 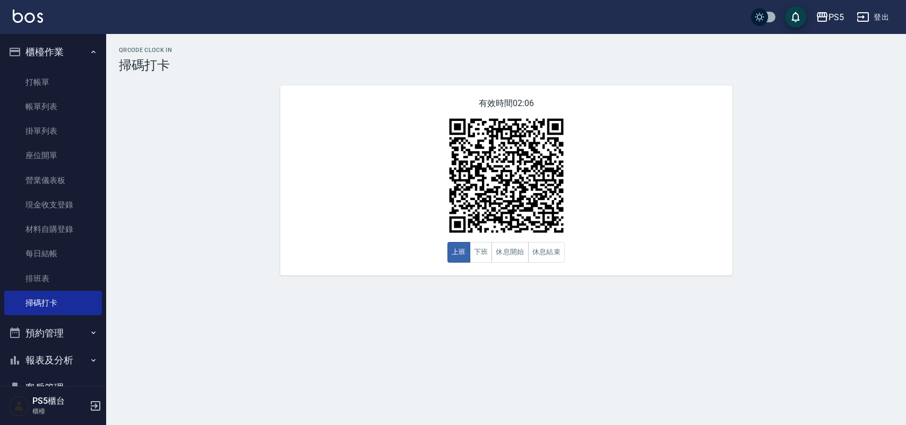 I want to click on h3: 掃碼打卡, so click(x=506, y=65).